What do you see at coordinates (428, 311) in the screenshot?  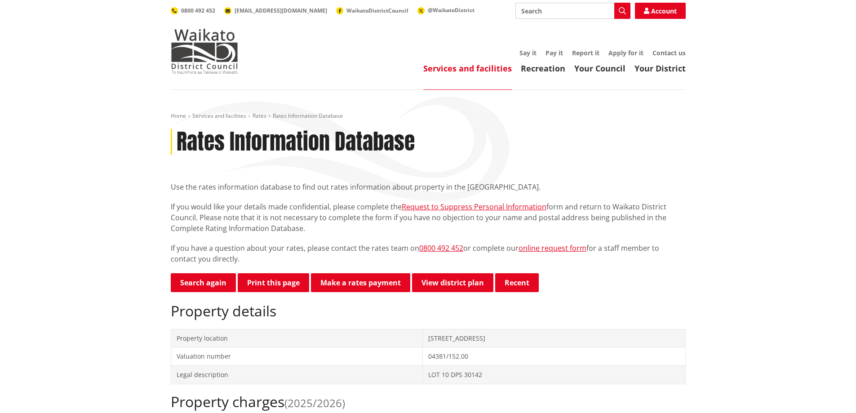 I see `h2: Property details` at bounding box center [428, 311].